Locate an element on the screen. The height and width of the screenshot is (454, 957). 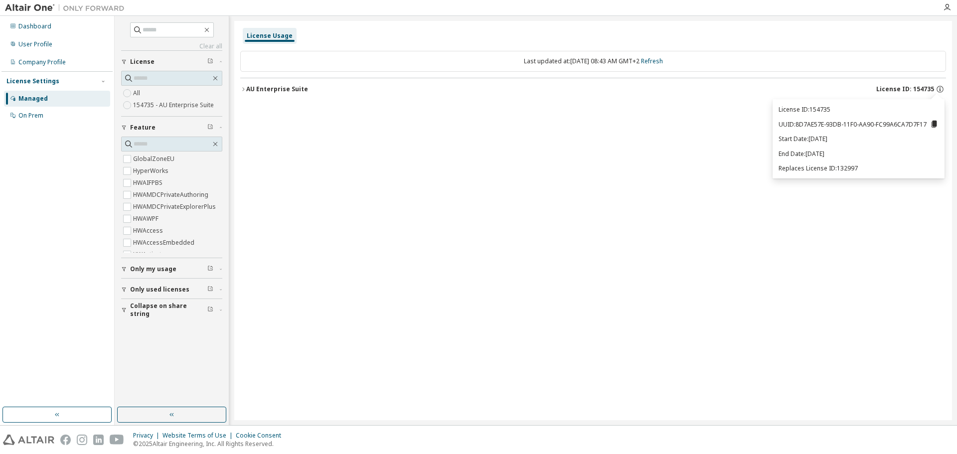
div: User Profile is located at coordinates (35, 44).